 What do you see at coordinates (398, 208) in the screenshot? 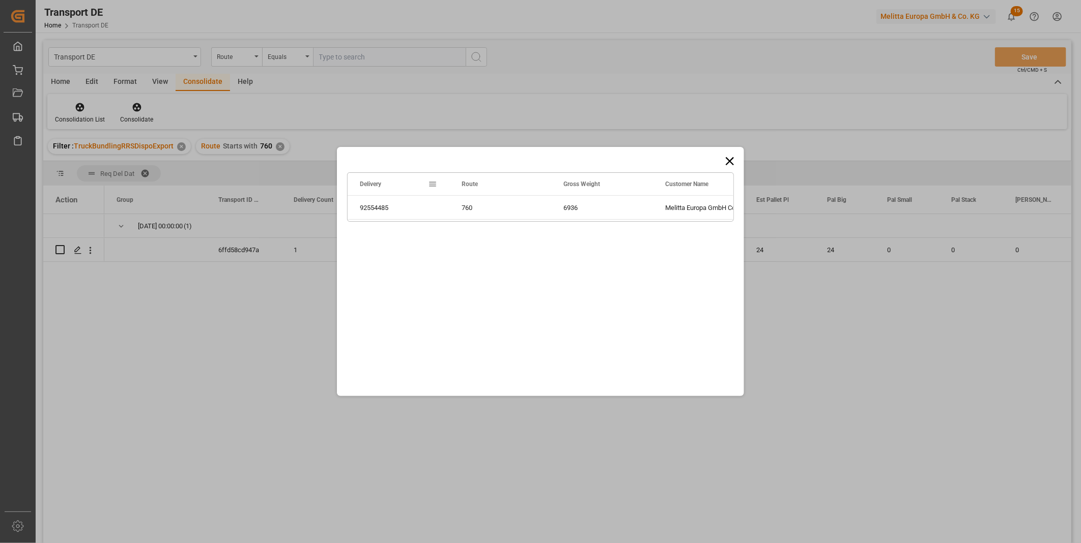
I see `div: 92554485` at bounding box center [398, 208].